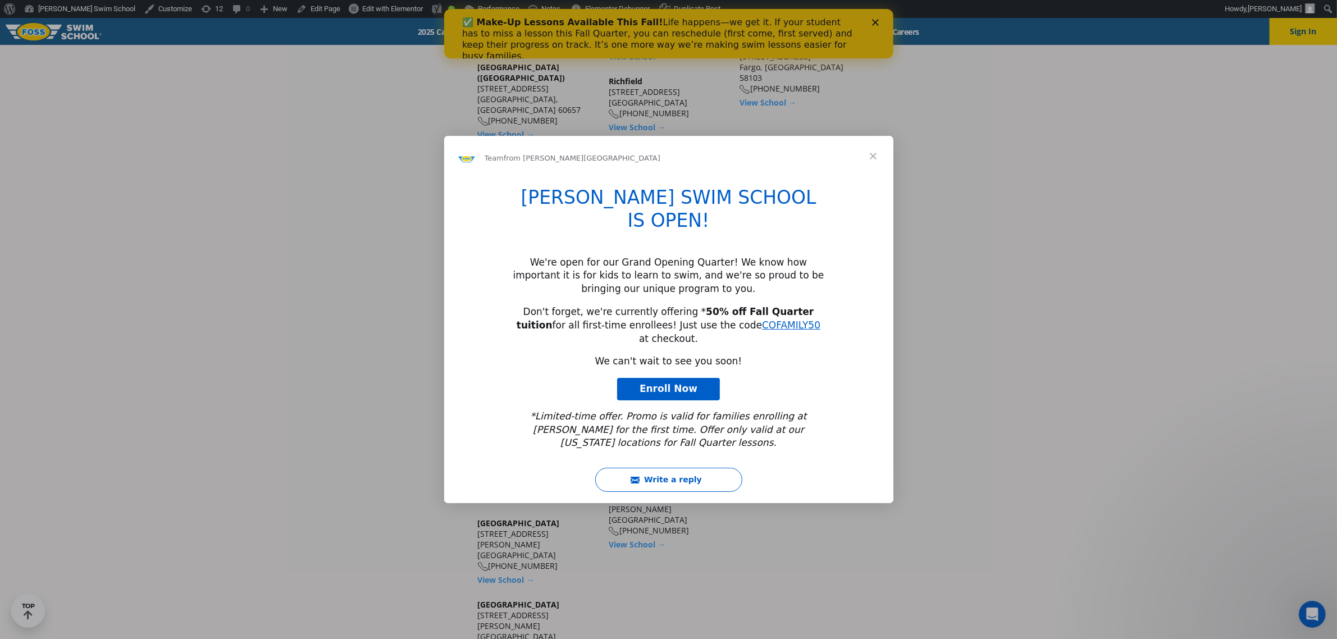 The image size is (1337, 639). What do you see at coordinates (434, 13) in the screenshot?
I see `div: Close` at bounding box center [434, 13].